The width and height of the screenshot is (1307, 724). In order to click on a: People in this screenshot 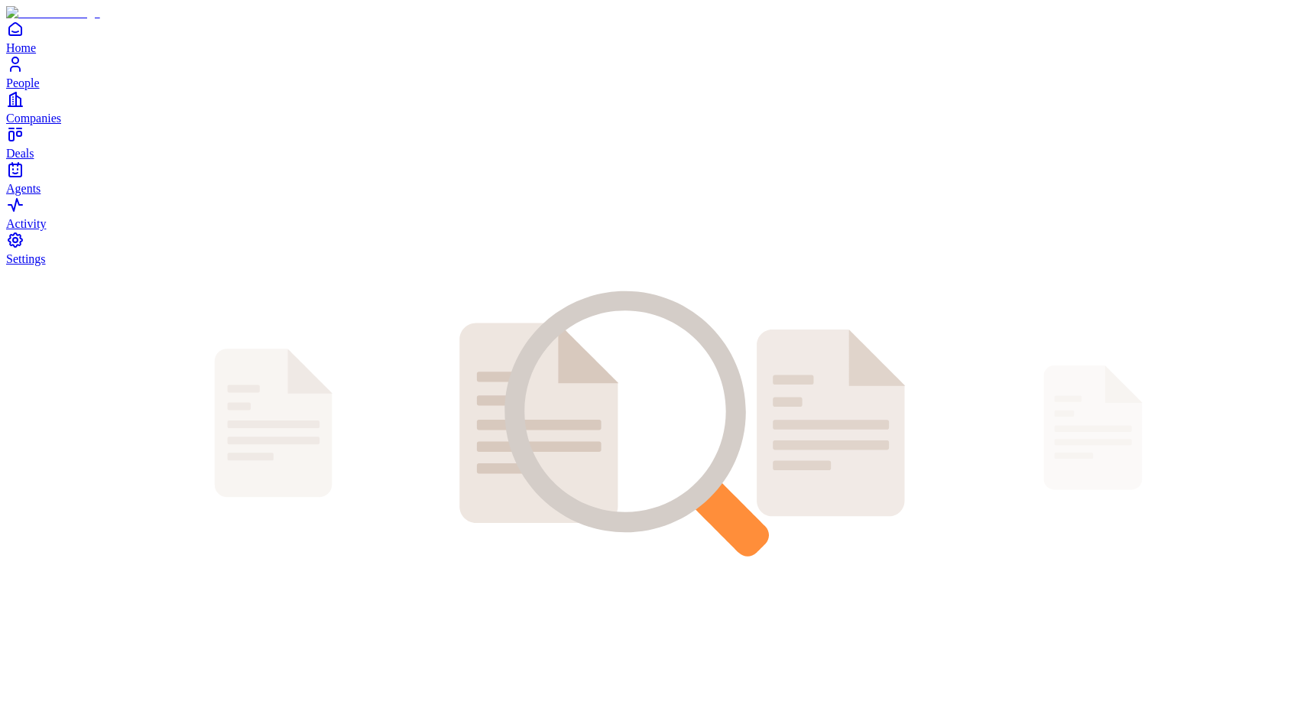, I will do `click(654, 72)`.